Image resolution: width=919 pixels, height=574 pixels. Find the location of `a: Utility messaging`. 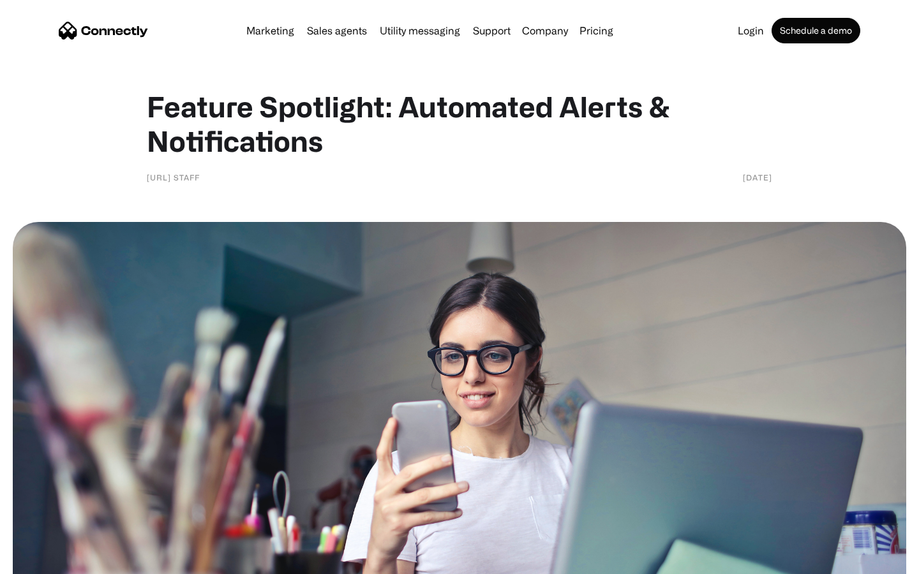

a: Utility messaging is located at coordinates (420, 31).